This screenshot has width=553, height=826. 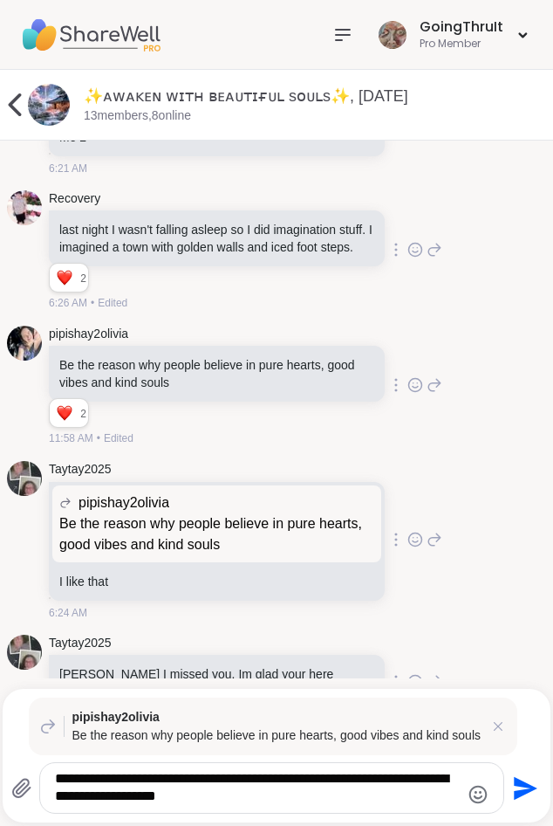 I want to click on span: 6:24 AM, so click(x=68, y=613).